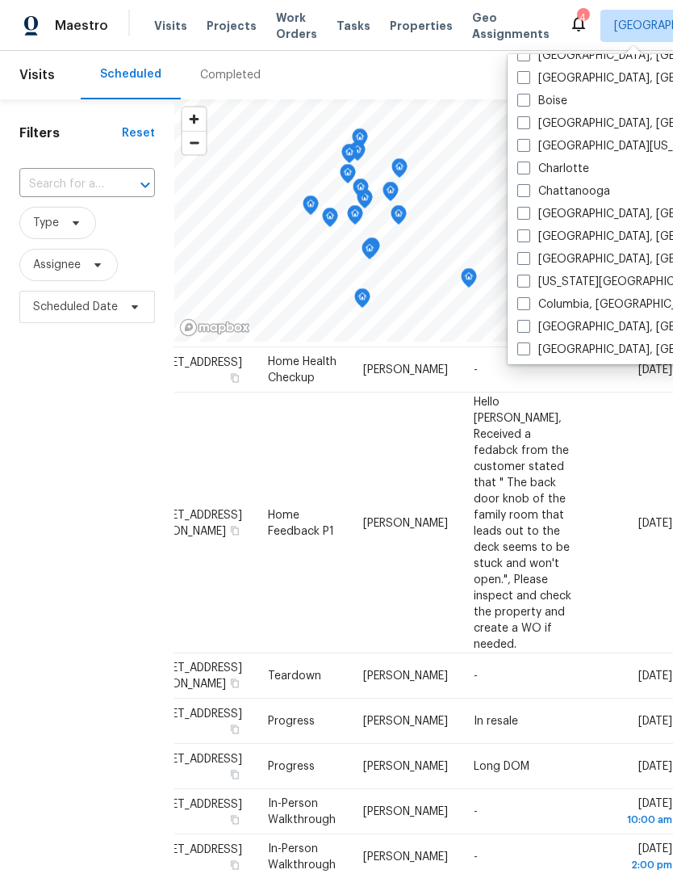 Image resolution: width=673 pixels, height=878 pixels. Describe the element at coordinates (422, 26) in the screenshot. I see `span: Properties` at that location.